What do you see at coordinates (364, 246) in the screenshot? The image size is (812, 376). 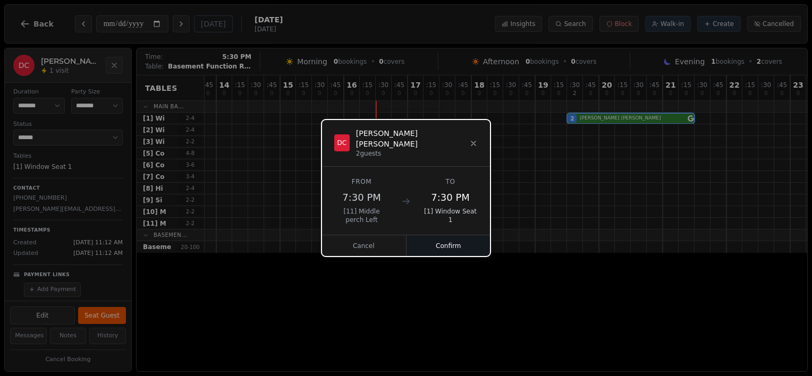 I see `button: Cancel` at bounding box center [364, 246].